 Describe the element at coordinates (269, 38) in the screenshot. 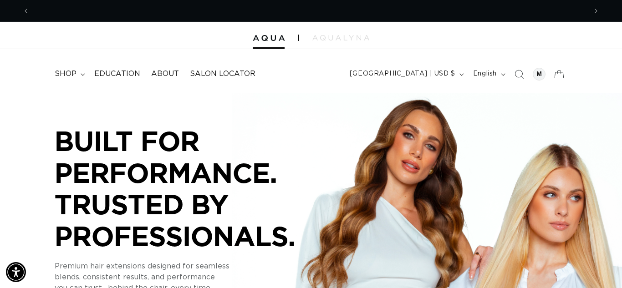

I see `img: Aqua Hair Extensions` at that location.